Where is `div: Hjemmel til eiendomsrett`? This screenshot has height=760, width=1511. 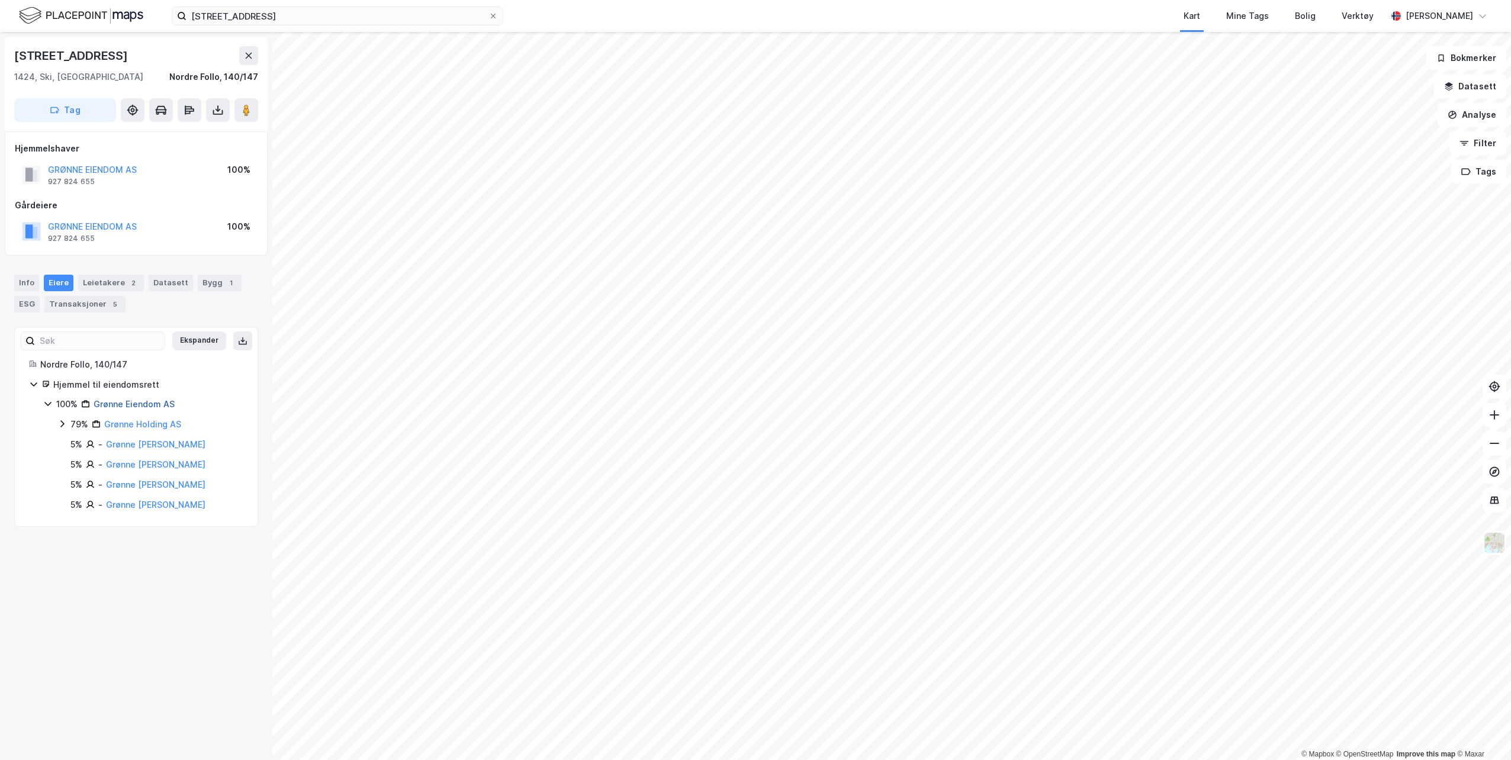
div: Hjemmel til eiendomsrett is located at coordinates (148, 385).